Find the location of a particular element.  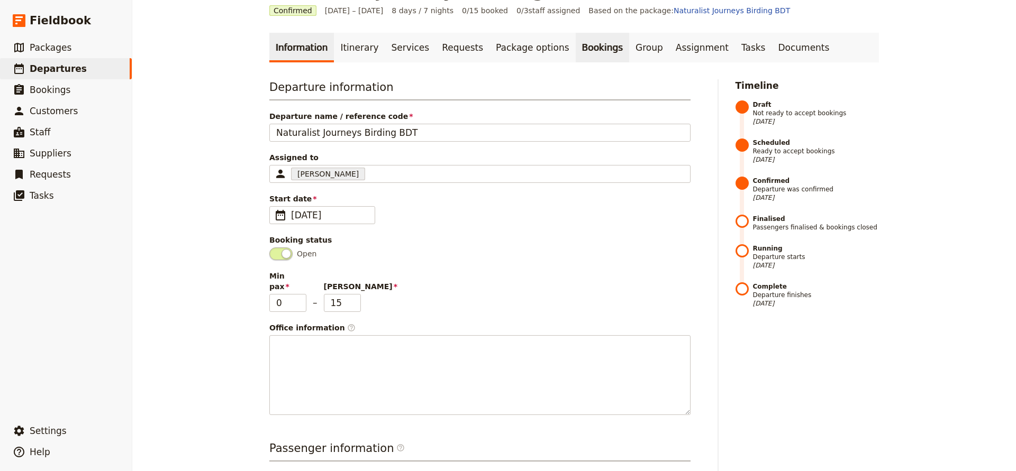

span: Suppliers is located at coordinates (50, 153).